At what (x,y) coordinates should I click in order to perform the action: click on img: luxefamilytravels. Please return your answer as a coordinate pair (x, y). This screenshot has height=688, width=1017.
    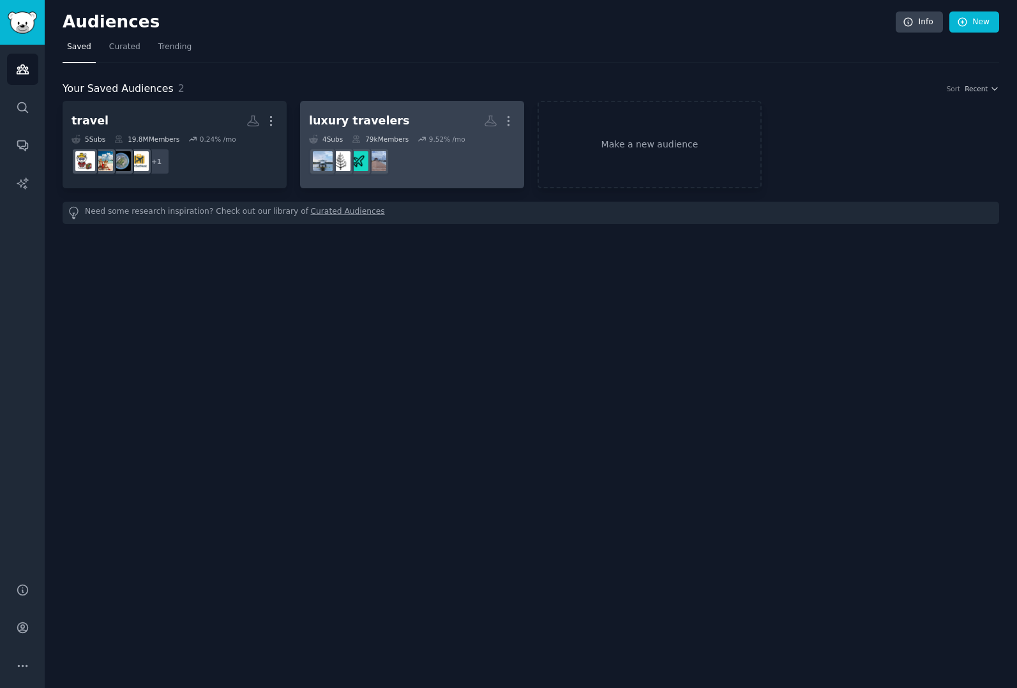
    Looking at the image, I should click on (376, 161).